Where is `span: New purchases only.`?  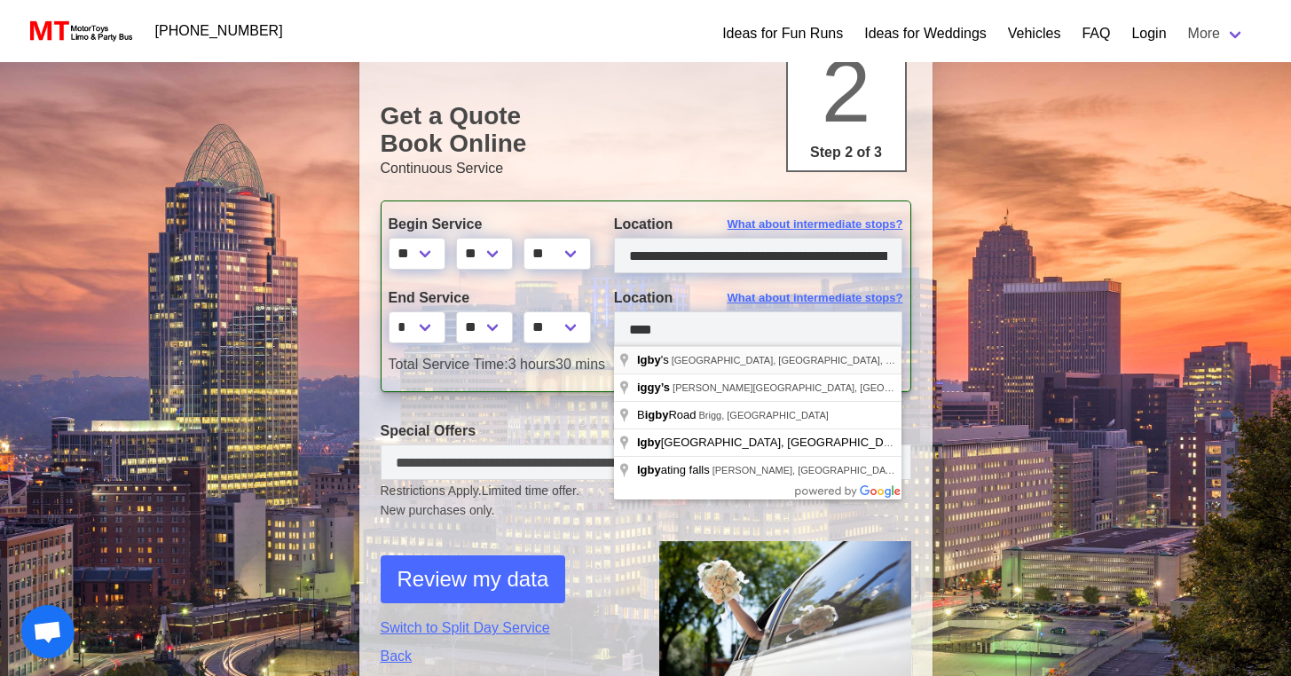
span: New purchases only. is located at coordinates (646, 510).